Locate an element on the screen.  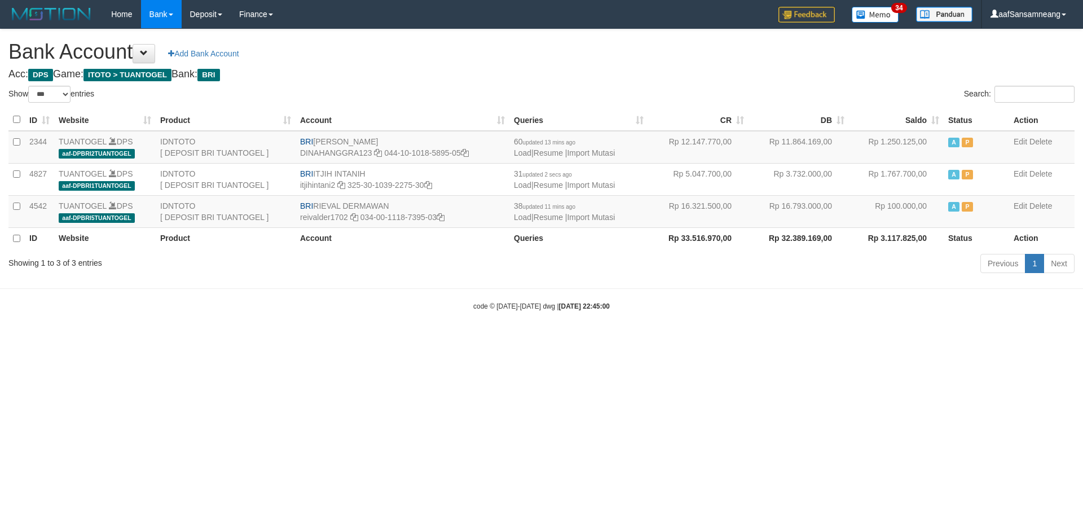
td: Rp 100.000,00 is located at coordinates (896, 211).